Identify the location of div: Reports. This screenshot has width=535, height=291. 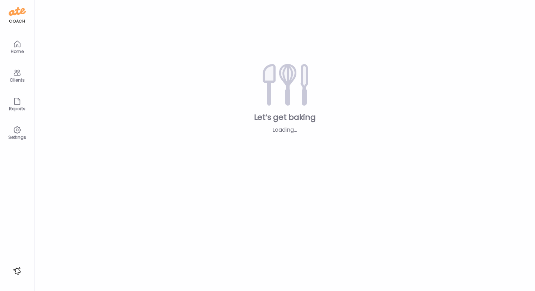
(17, 109).